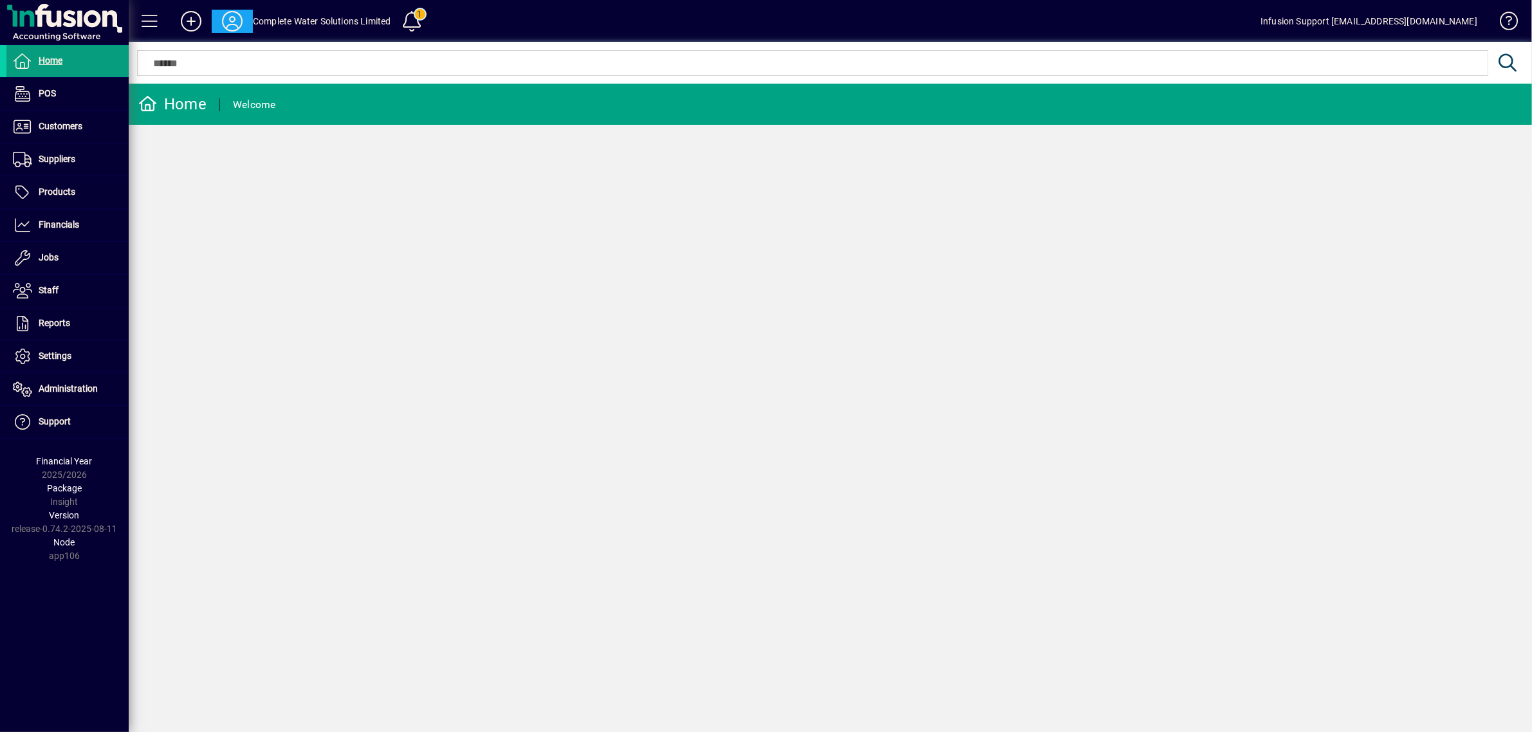 The height and width of the screenshot is (732, 1532). What do you see at coordinates (64, 515) in the screenshot?
I see `span: Version` at bounding box center [64, 515].